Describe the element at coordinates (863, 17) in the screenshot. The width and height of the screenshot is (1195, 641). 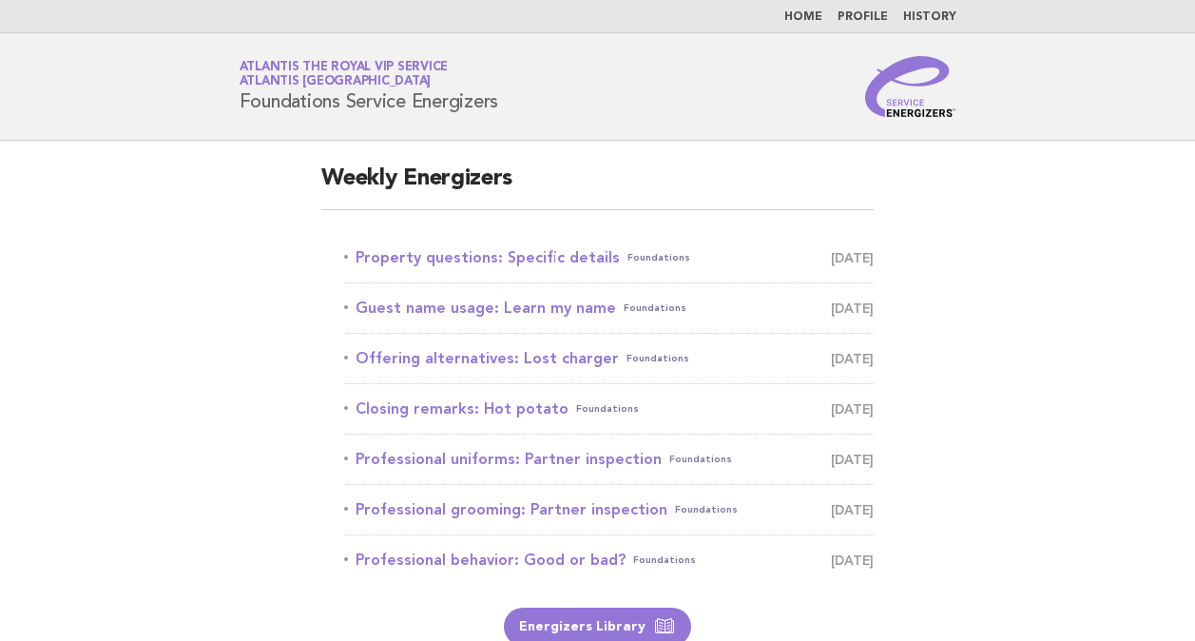
I see `a: Profile` at that location.